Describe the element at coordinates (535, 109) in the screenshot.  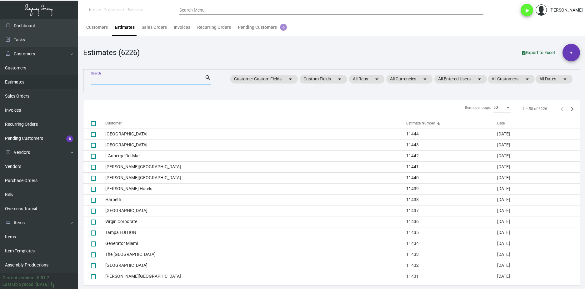
I see `div: 1 – 50 of 6226` at that location.